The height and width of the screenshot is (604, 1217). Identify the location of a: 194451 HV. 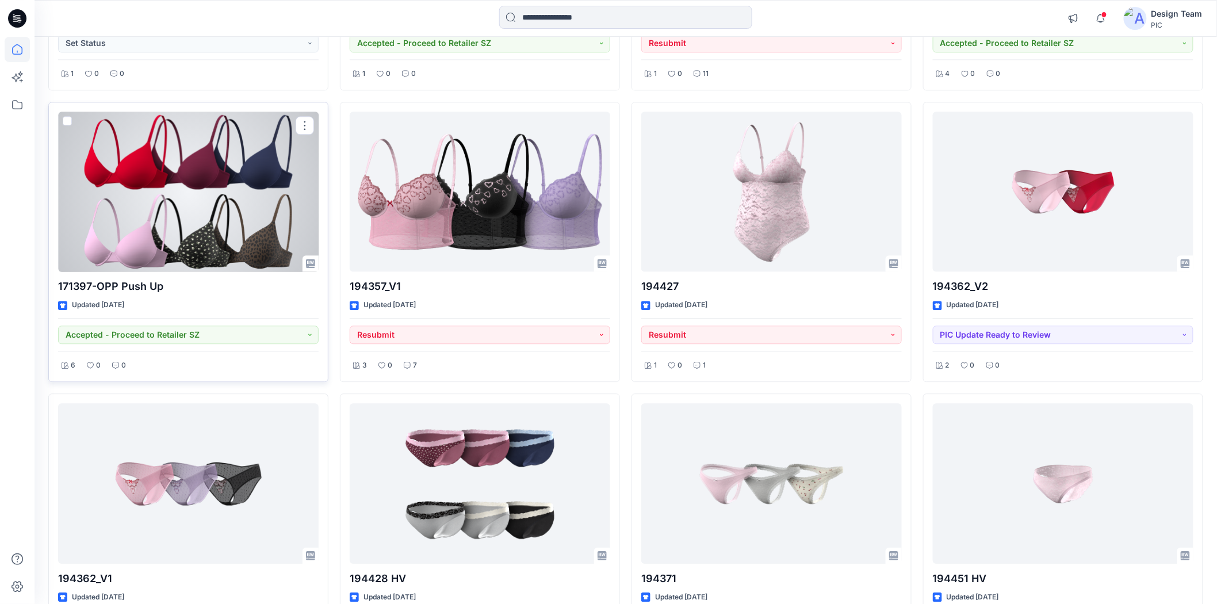
(1063, 483).